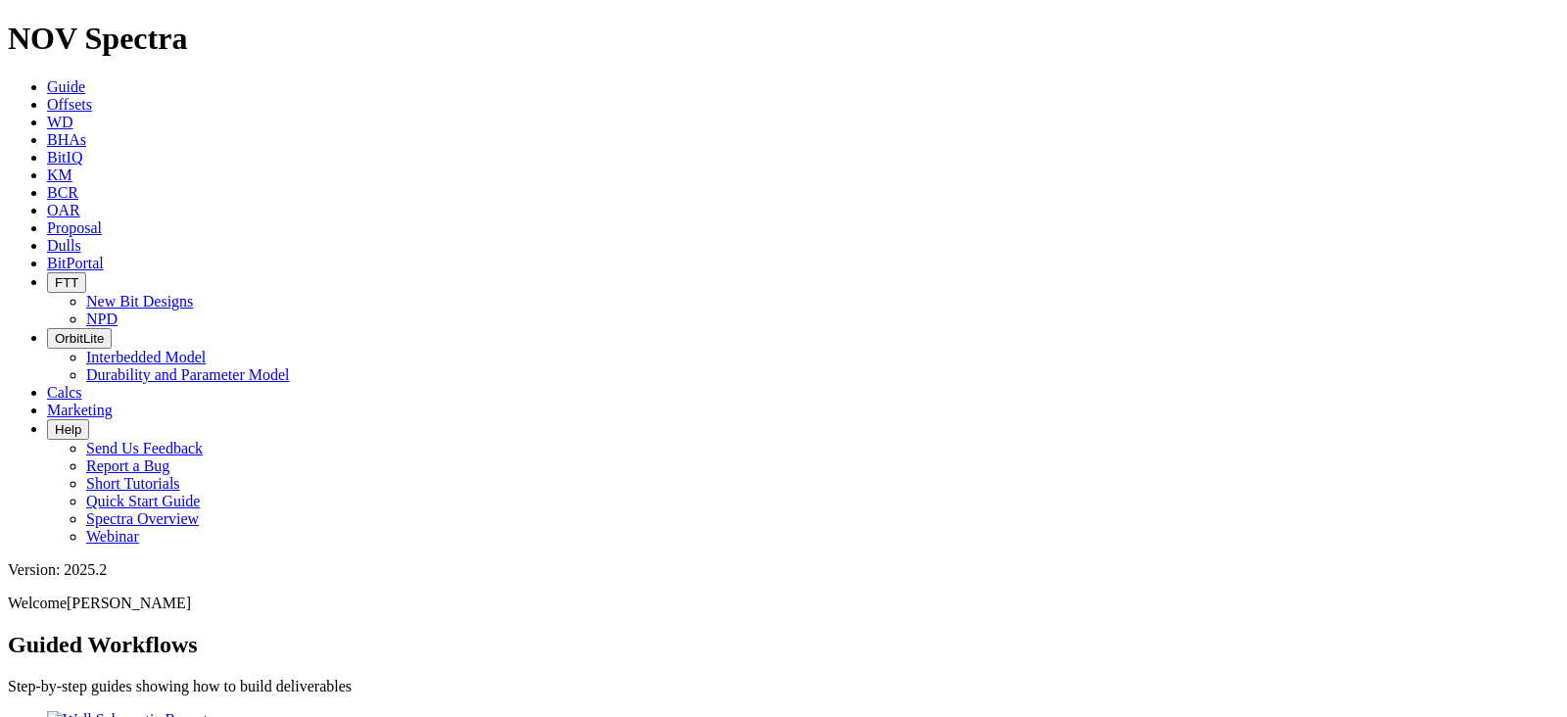  Describe the element at coordinates (64, 210) in the screenshot. I see `a: OAR` at that location.